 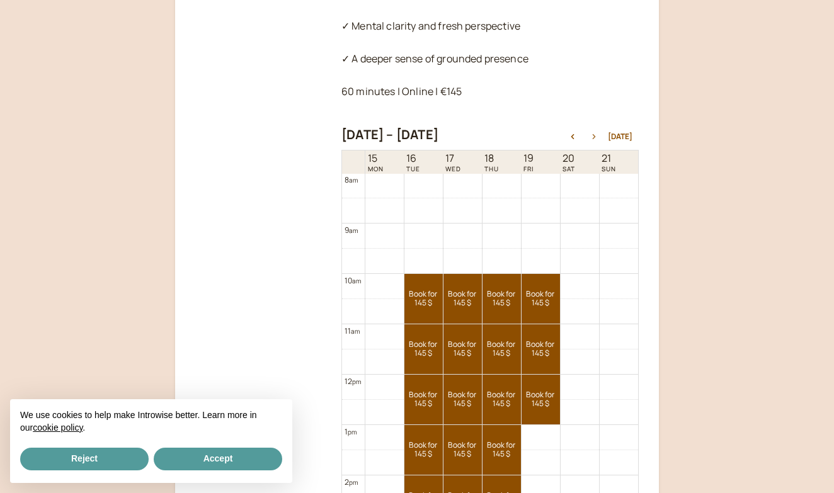 I want to click on button: Reject, so click(x=84, y=459).